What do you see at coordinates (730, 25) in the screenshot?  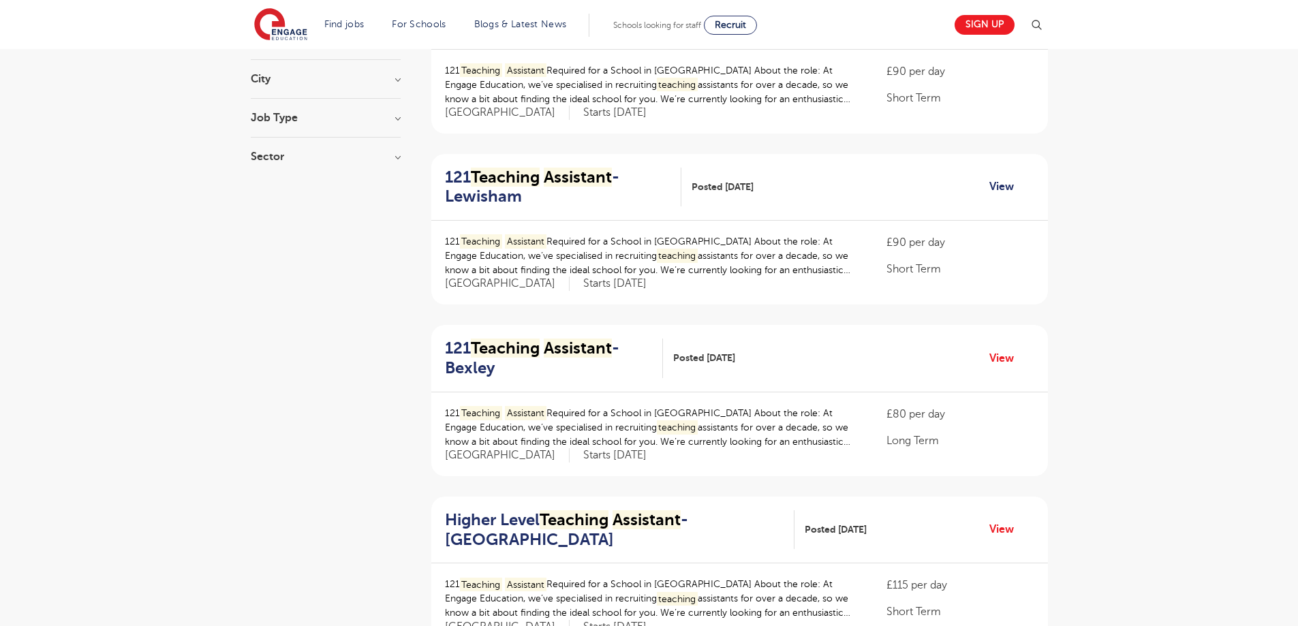 I see `span: Recruit` at bounding box center [730, 25].